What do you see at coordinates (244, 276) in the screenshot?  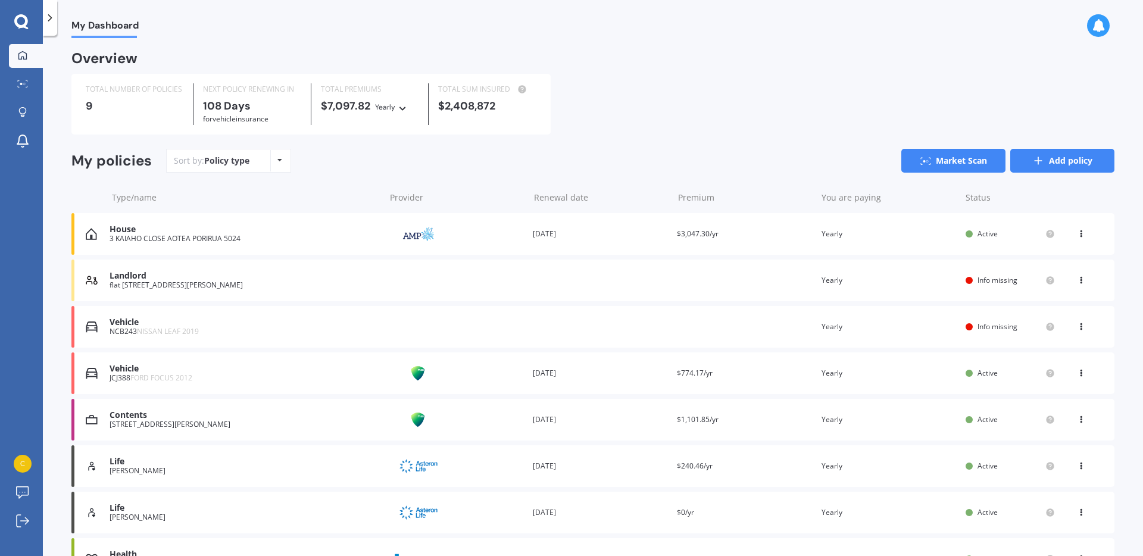 I see `div: Landlord` at bounding box center [244, 276].